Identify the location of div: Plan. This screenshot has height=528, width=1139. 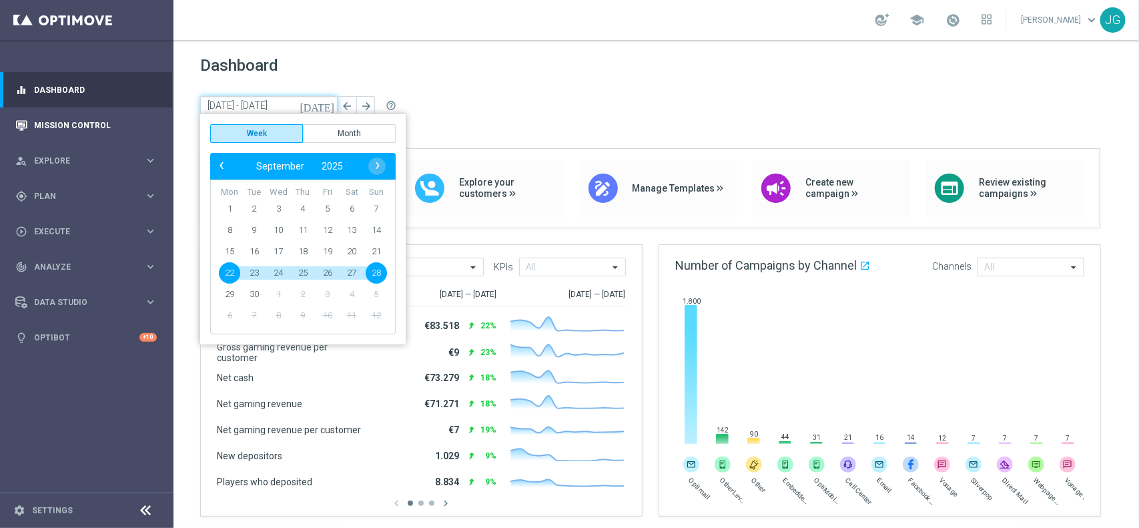
(79, 196).